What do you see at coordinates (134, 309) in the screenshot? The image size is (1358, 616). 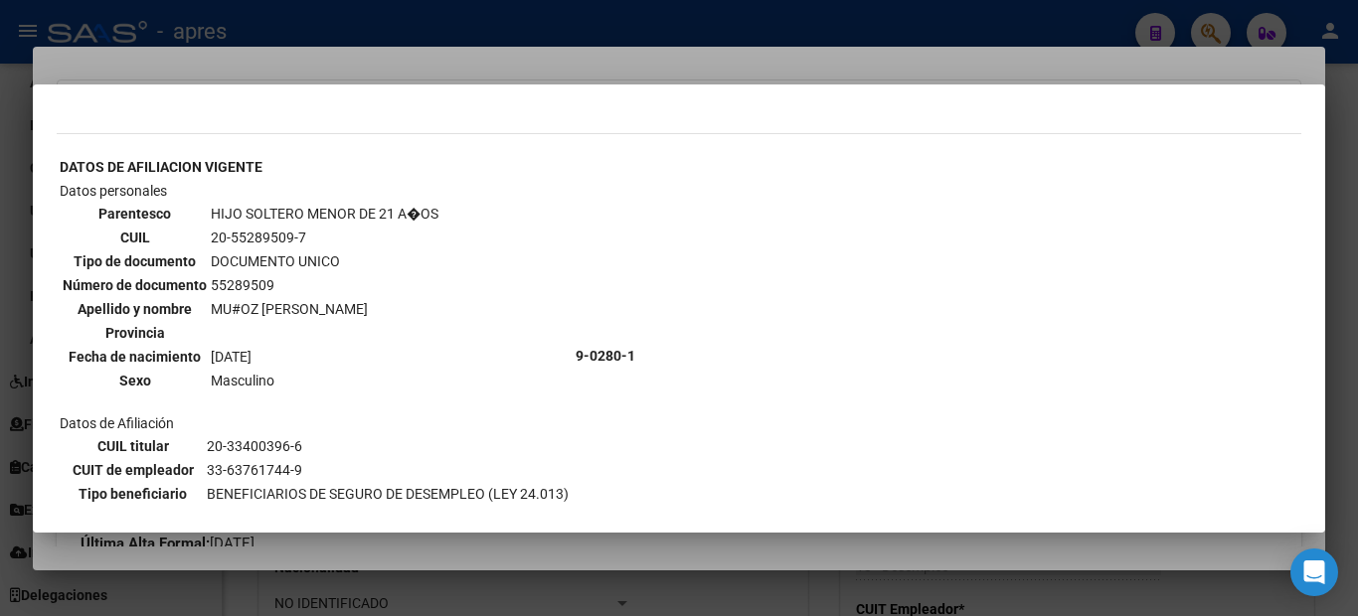 I see `th: Apellido y nombre` at bounding box center [134, 309].